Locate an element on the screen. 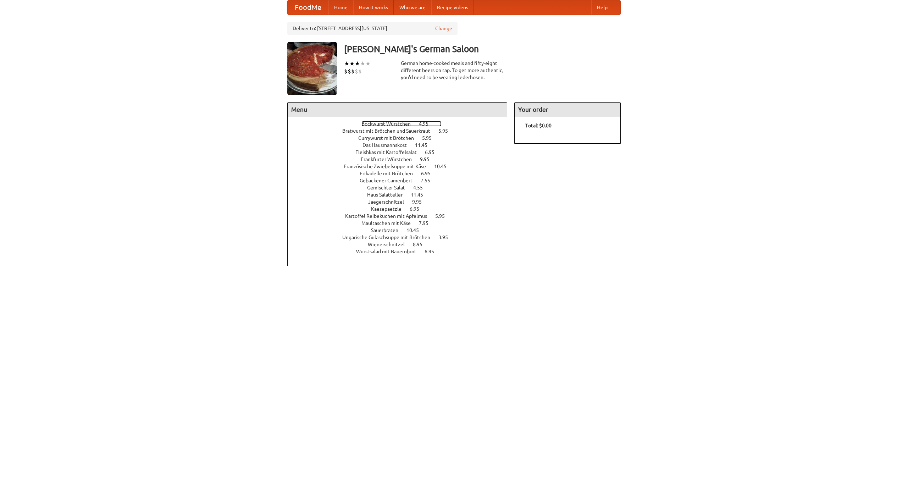 The width and height of the screenshot is (908, 502). span: Frikadelle mit Brötchen is located at coordinates (390, 173).